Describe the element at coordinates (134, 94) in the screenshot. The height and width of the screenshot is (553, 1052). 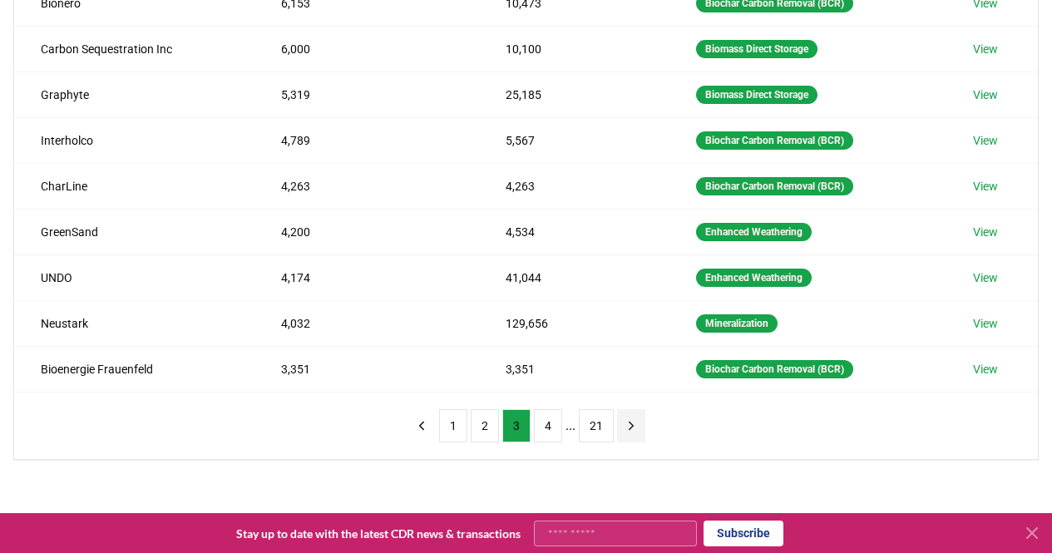
I see `td: Graphyte` at that location.